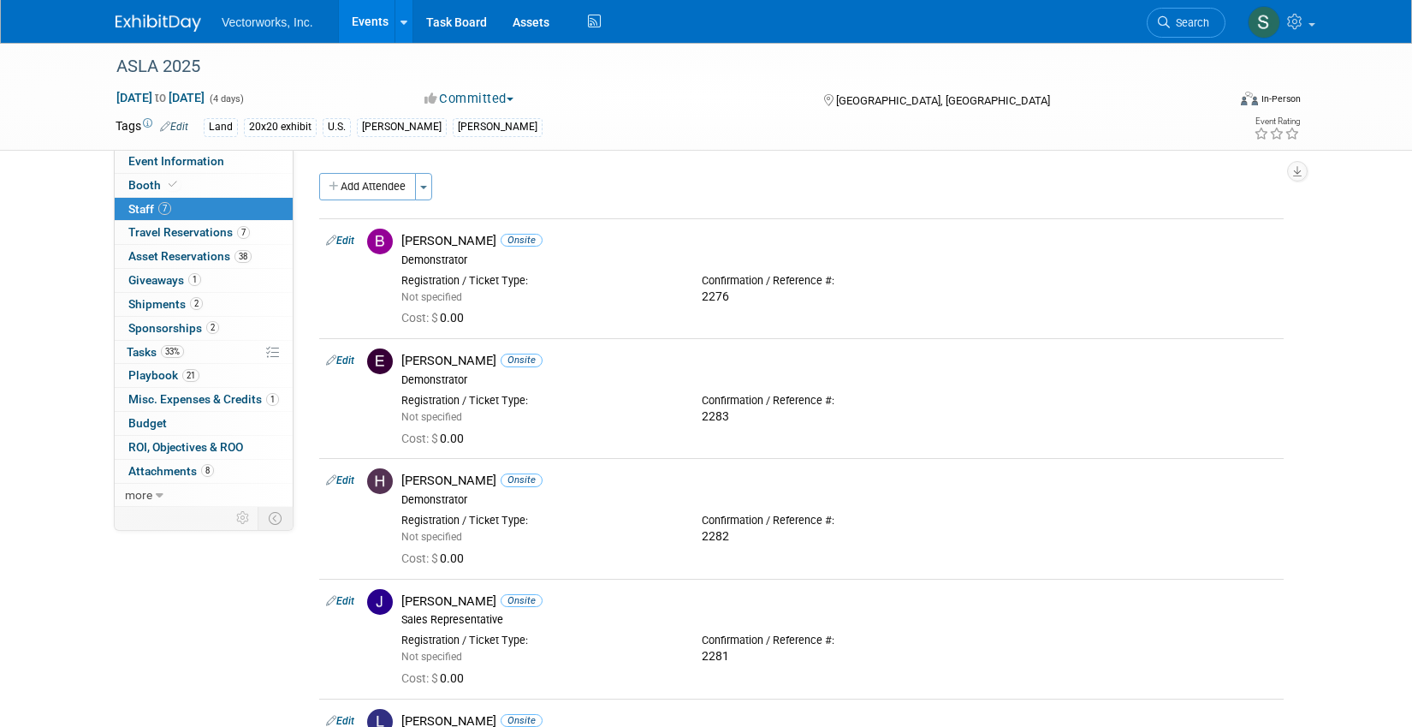 The image size is (1412, 727). I want to click on a: Budget, so click(204, 423).